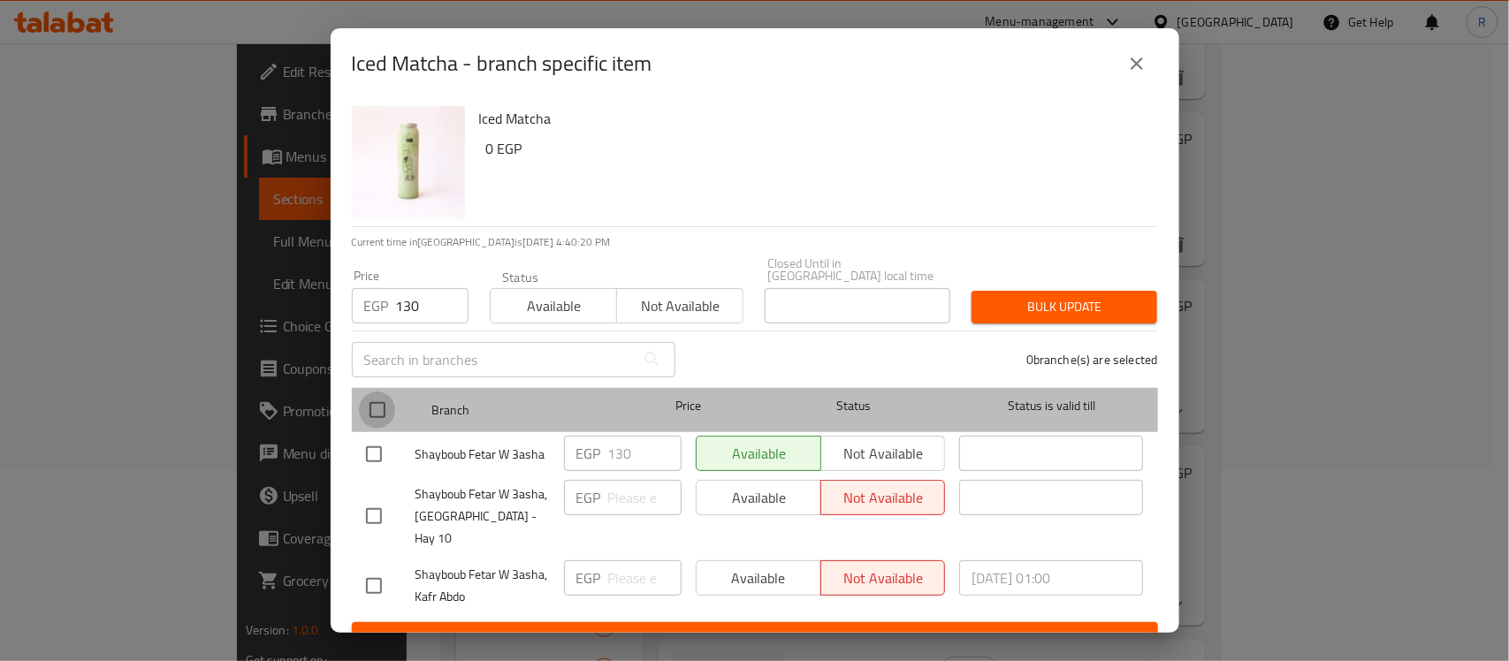 This screenshot has height=661, width=1509. Describe the element at coordinates (493, 360) in the screenshot. I see `input: Search in branches` at that location.